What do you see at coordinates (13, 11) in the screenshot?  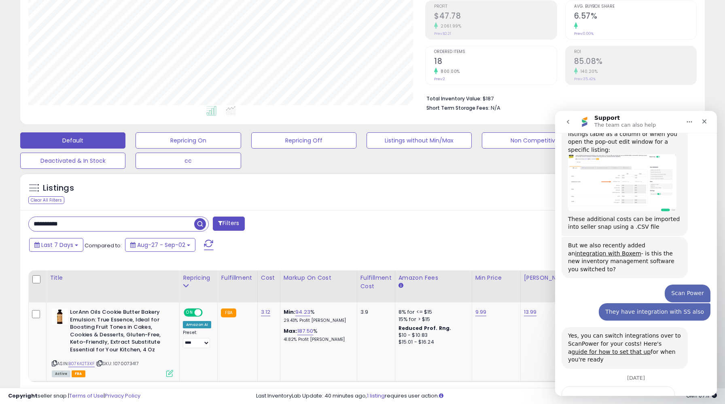 I see `button: go back` at bounding box center [13, 11].